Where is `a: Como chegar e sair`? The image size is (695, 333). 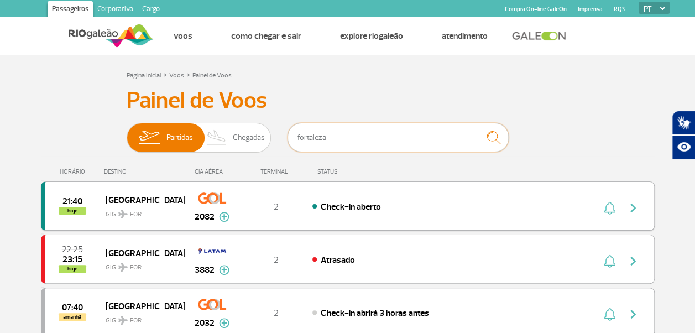
a: Como chegar e sair is located at coordinates (265, 36).